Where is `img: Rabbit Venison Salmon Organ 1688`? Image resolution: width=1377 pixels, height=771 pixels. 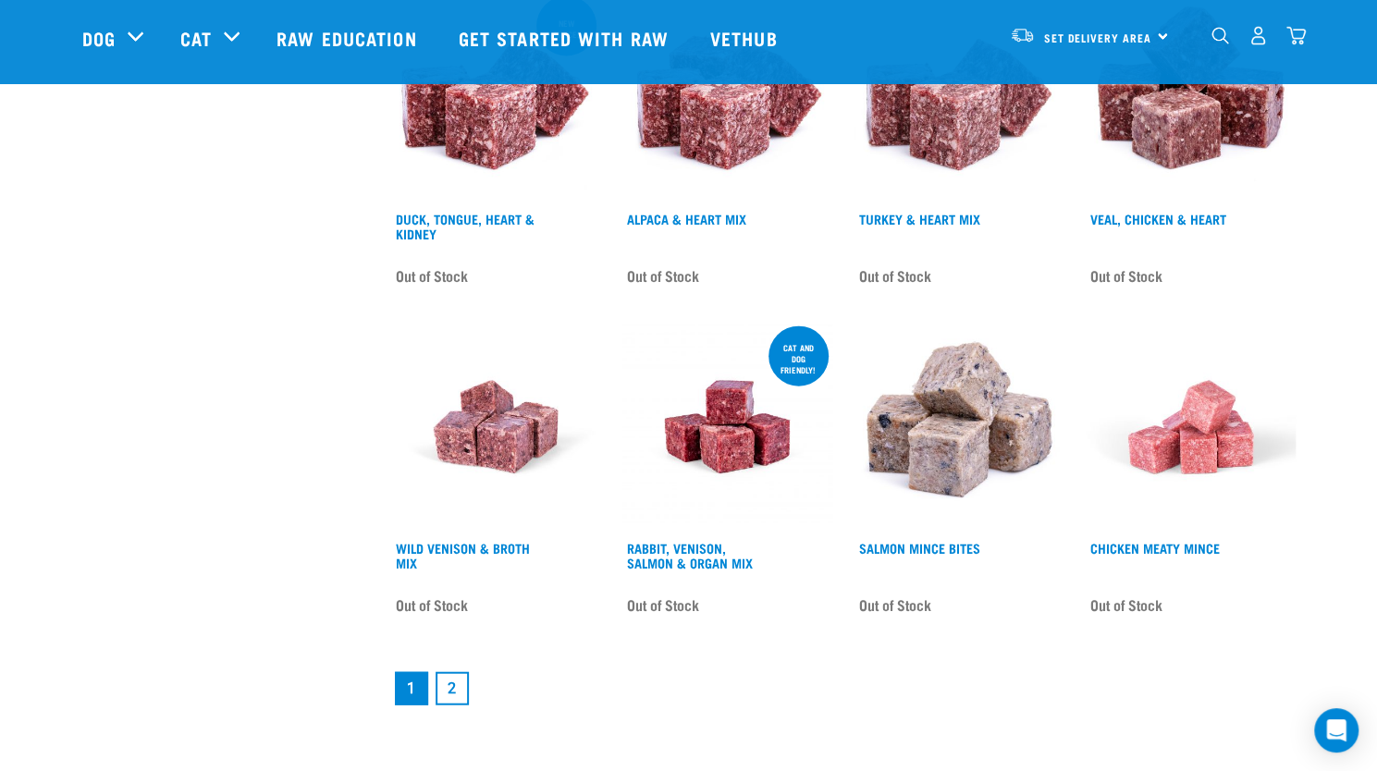
img: Rabbit Venison Salmon Organ 1688 is located at coordinates (727, 427).